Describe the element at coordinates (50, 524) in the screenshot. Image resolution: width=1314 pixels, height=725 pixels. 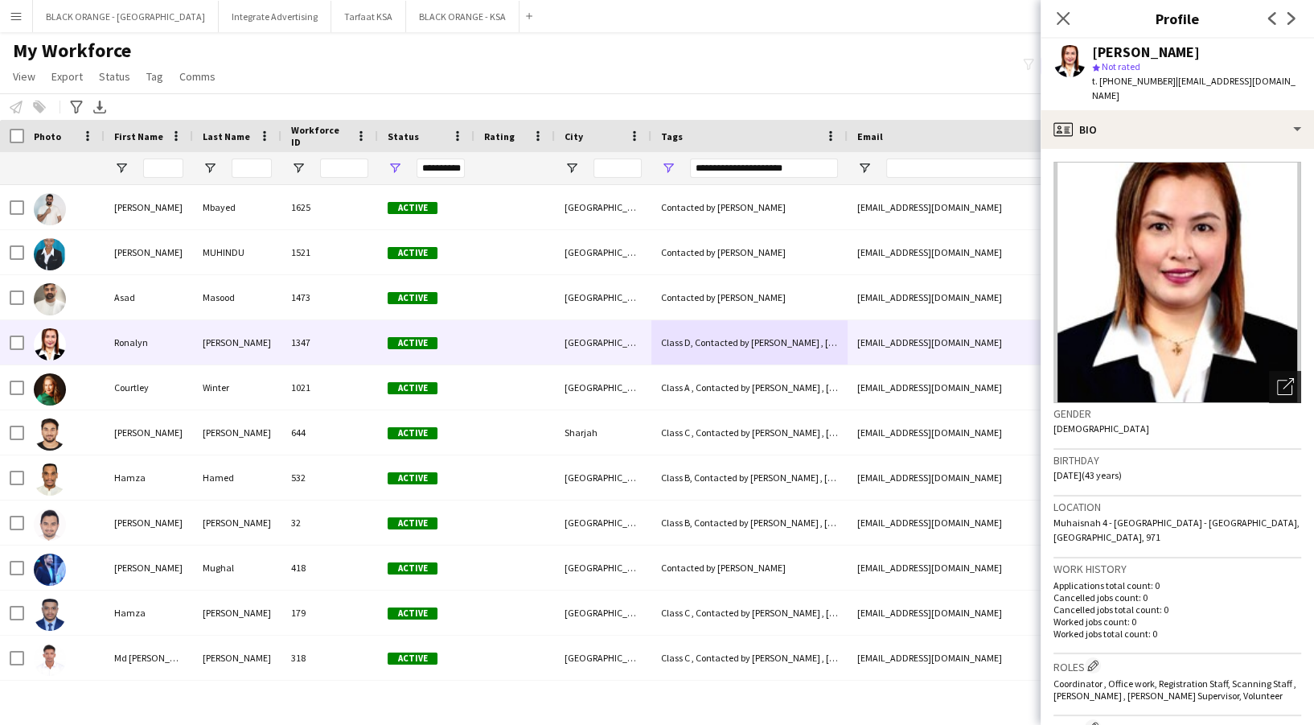
I see `img: Ahmed Abutaher` at that location.